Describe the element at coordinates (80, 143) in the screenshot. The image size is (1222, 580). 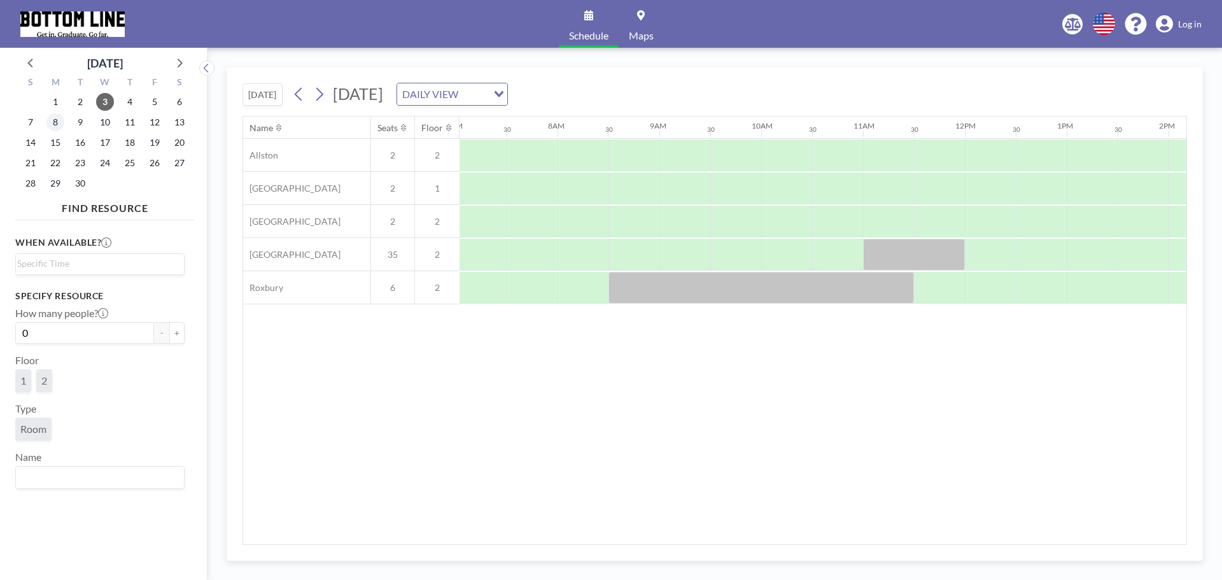
I see `span: Tuesday, September 16, 2025` at that location.